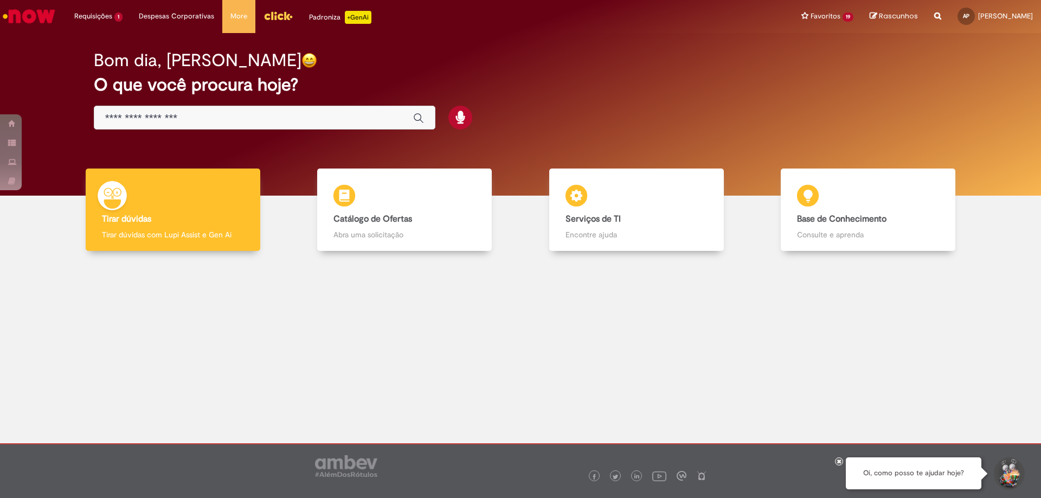 This screenshot has height=498, width=1041. Describe the element at coordinates (29, 16) in the screenshot. I see `img: ServiceNow` at that location.